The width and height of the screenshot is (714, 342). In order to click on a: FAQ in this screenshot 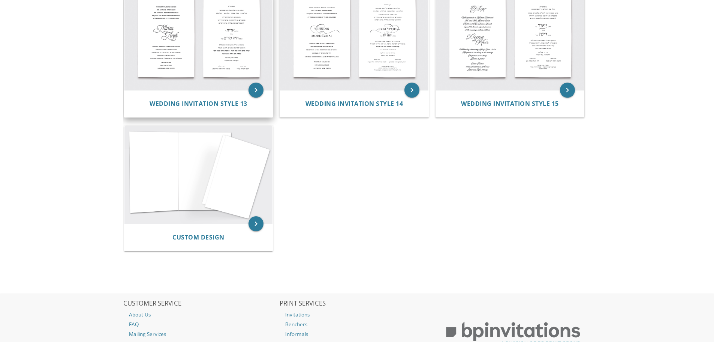, I will do `click(201, 324)`.